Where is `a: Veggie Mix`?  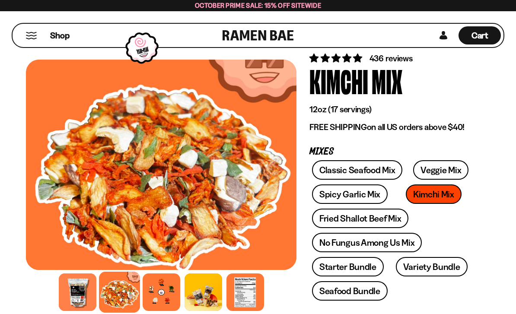 a: Veggie Mix is located at coordinates (441, 170).